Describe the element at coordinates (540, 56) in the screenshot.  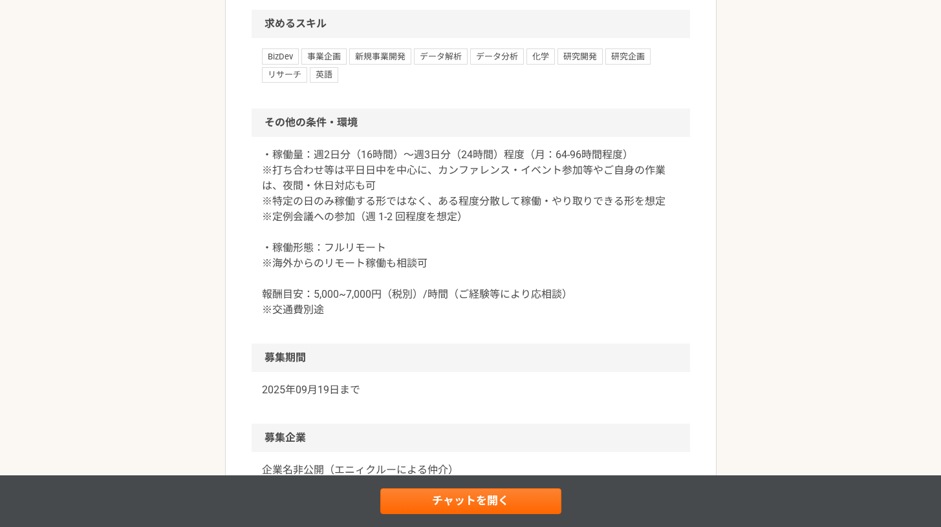
I see `span: 化学` at that location.